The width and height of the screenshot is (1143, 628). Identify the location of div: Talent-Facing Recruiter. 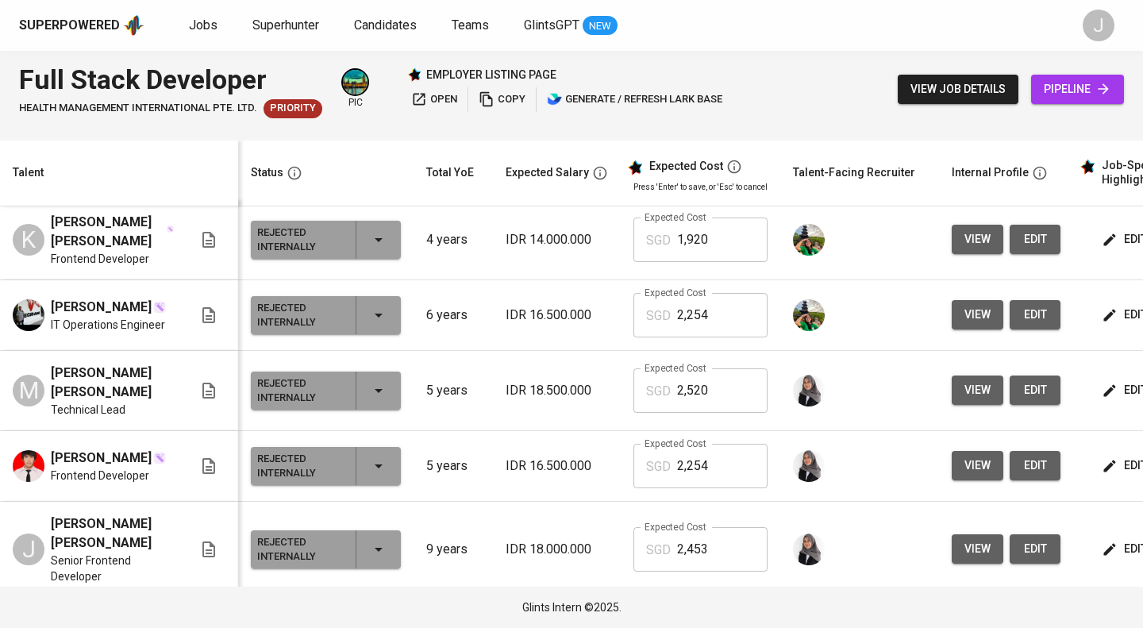
(854, 172).